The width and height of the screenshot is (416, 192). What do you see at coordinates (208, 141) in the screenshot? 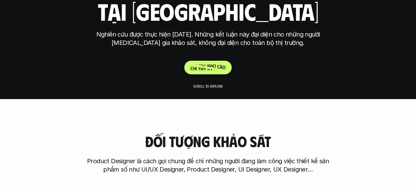
I see `h3: Đối tượng khảo sát` at bounding box center [208, 141].